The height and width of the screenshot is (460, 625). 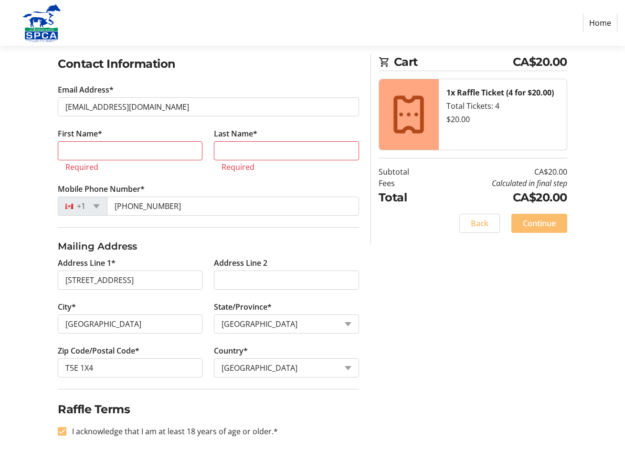 I want to click on label: Last Name*, so click(x=235, y=134).